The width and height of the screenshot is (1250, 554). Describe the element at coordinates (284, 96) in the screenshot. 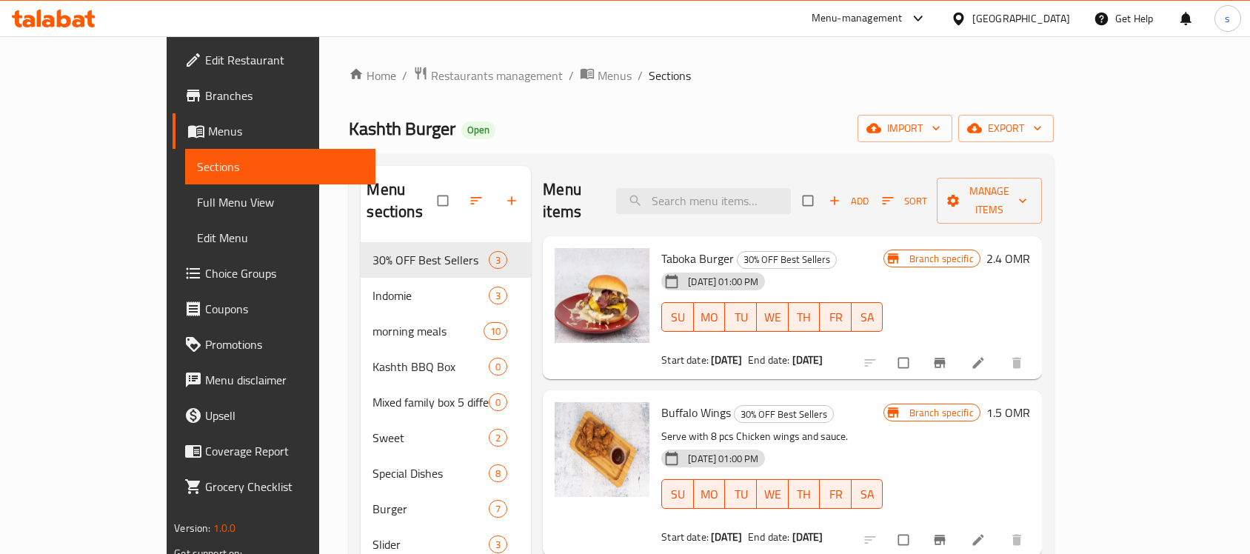

I see `span: Branches` at that location.